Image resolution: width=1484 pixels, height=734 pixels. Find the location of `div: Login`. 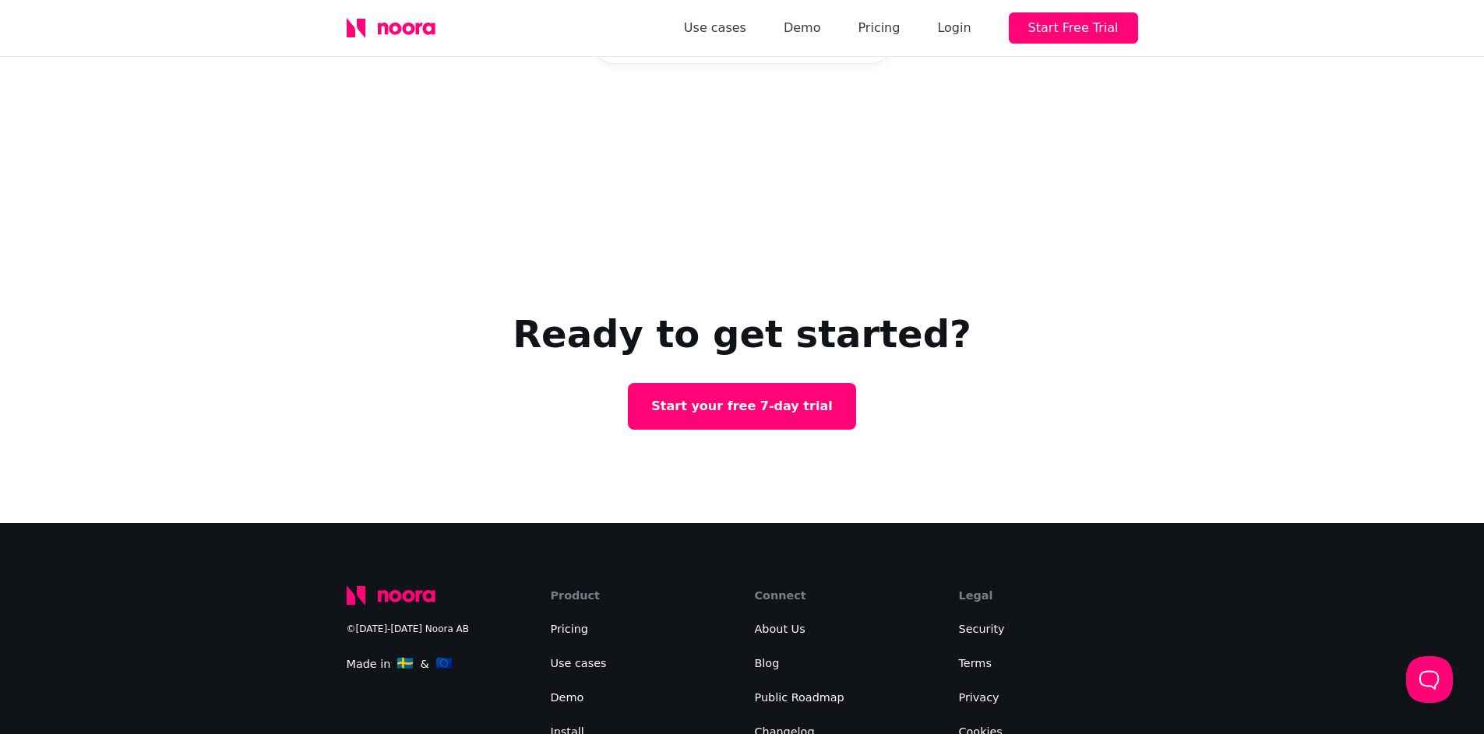

div: Login is located at coordinates (953, 28).